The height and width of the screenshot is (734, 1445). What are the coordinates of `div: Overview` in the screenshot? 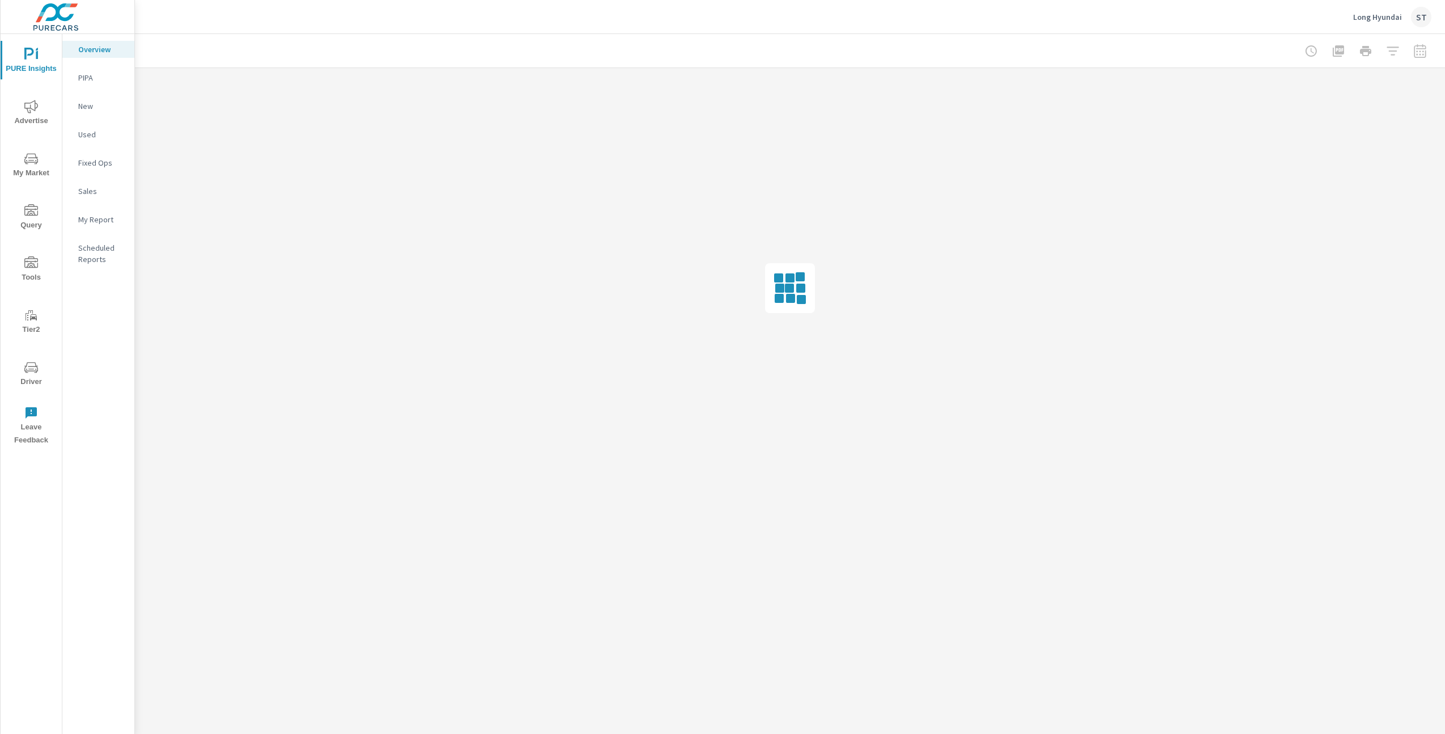 It's located at (98, 49).